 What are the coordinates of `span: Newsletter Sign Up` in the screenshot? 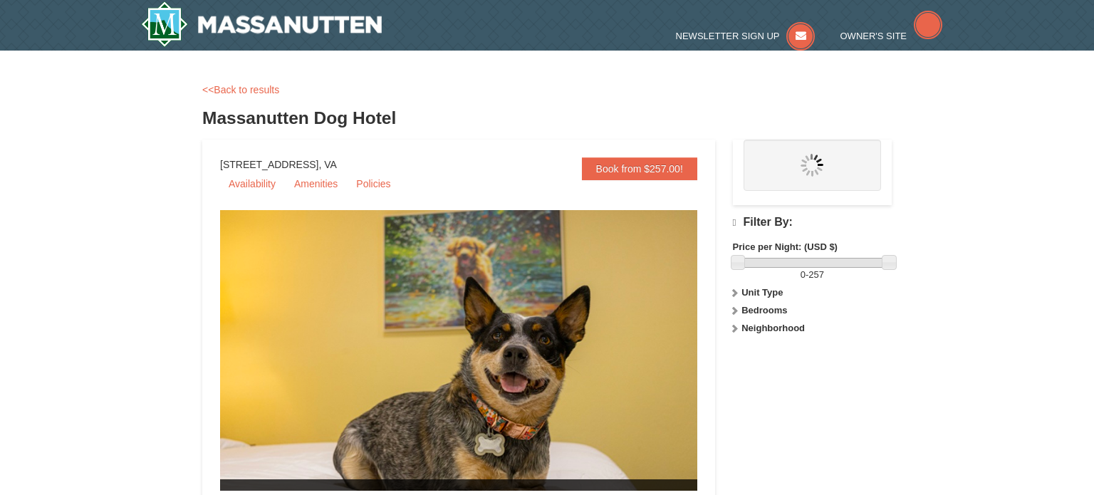 It's located at (728, 36).